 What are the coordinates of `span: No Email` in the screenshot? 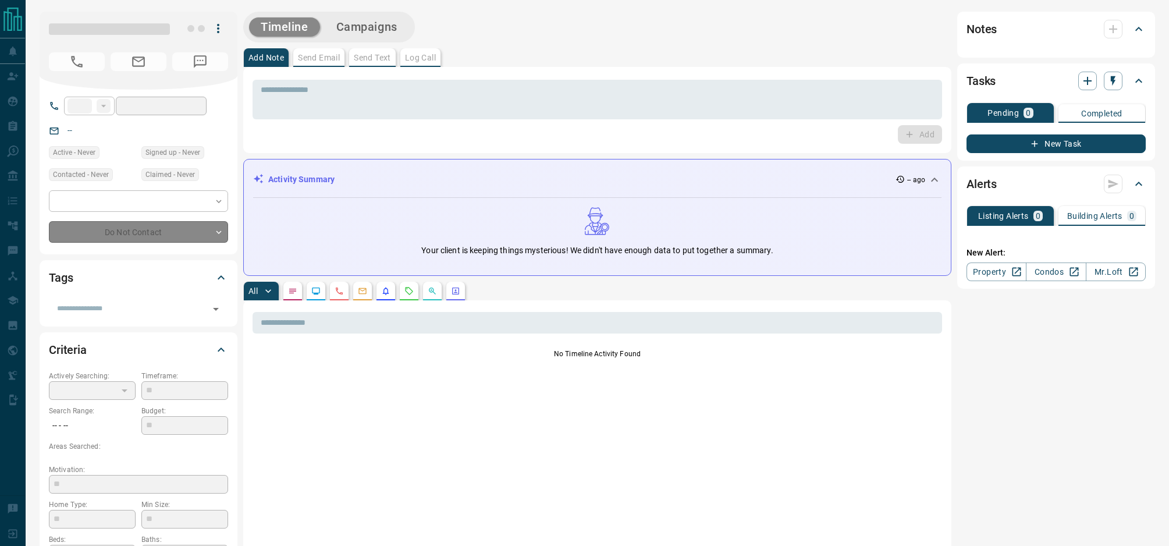 It's located at (139, 62).